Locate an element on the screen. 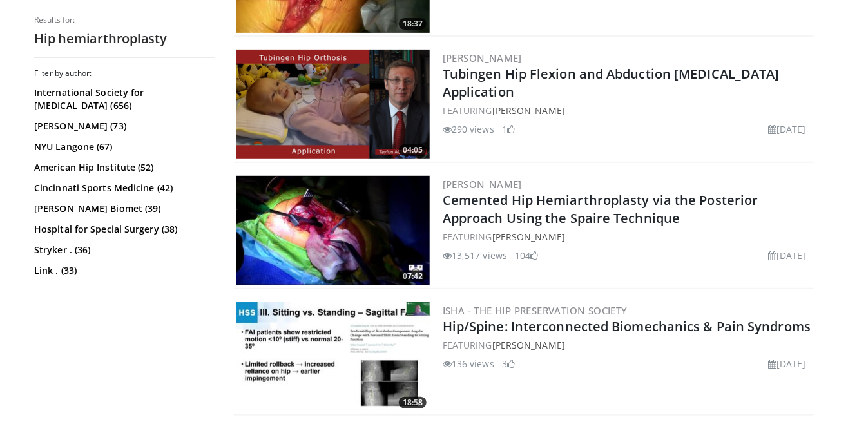 The image size is (848, 422). a: American Hip Institute (52) is located at coordinates (122, 168).